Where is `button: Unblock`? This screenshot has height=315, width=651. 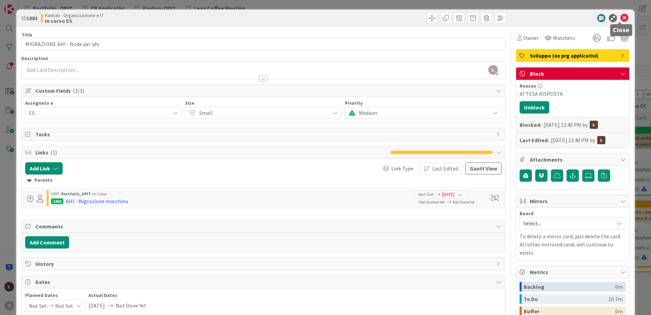
button: Unblock is located at coordinates (534, 107).